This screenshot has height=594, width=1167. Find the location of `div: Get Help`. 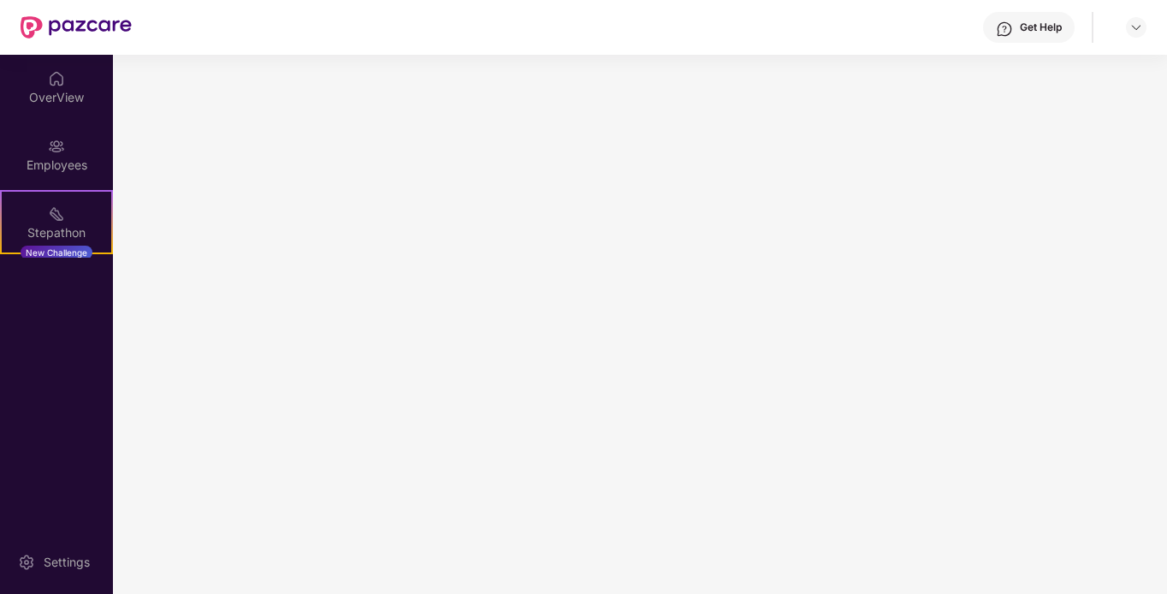

div: Get Help is located at coordinates (1040, 27).